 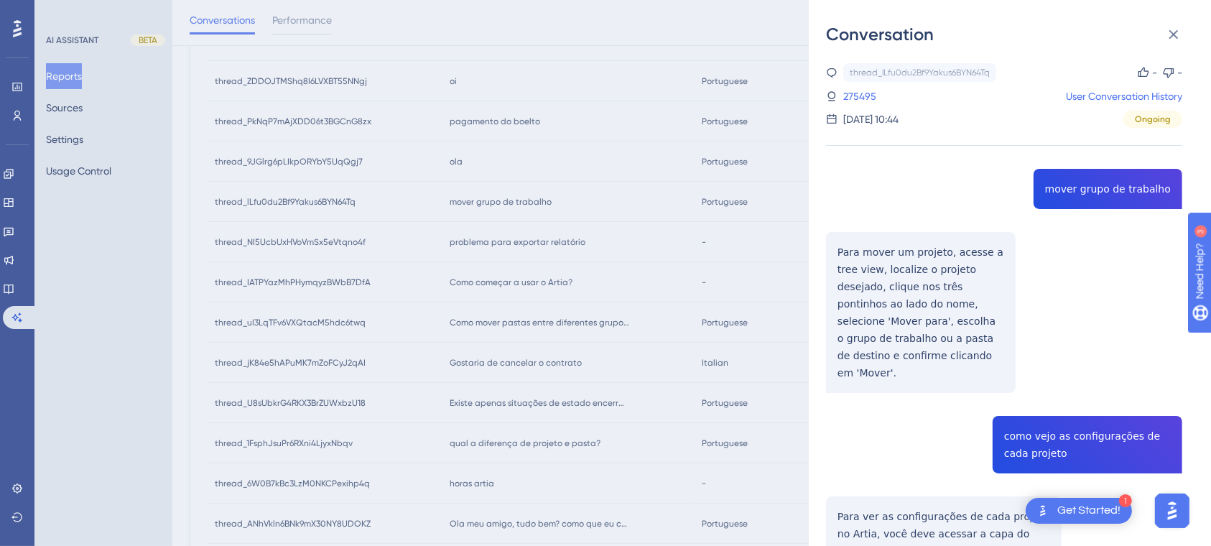 What do you see at coordinates (1089, 511) in the screenshot?
I see `div: Get Started!` at bounding box center [1089, 511].